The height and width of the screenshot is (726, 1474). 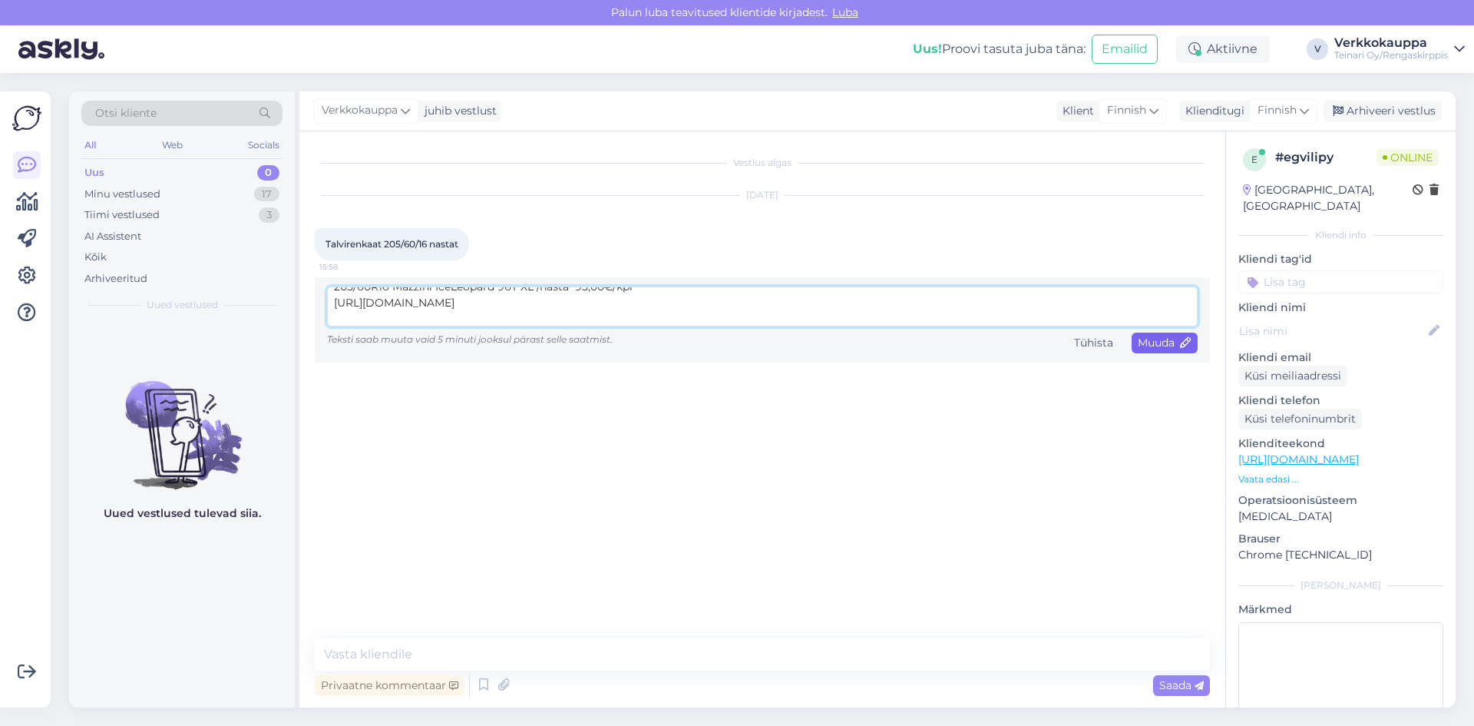 I want to click on div: V, so click(x=1318, y=49).